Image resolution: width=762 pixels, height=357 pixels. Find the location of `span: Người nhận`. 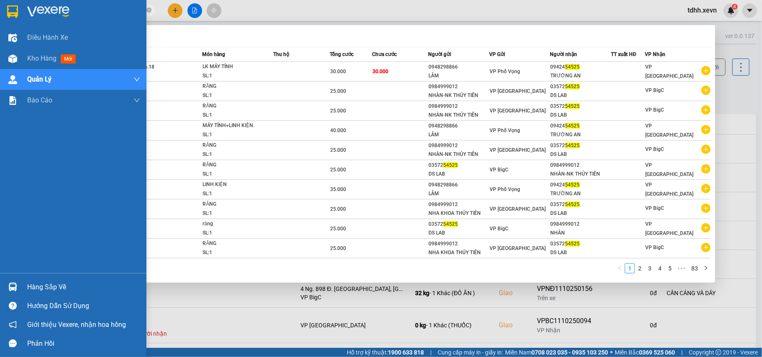

span: Người nhận is located at coordinates (563, 54).